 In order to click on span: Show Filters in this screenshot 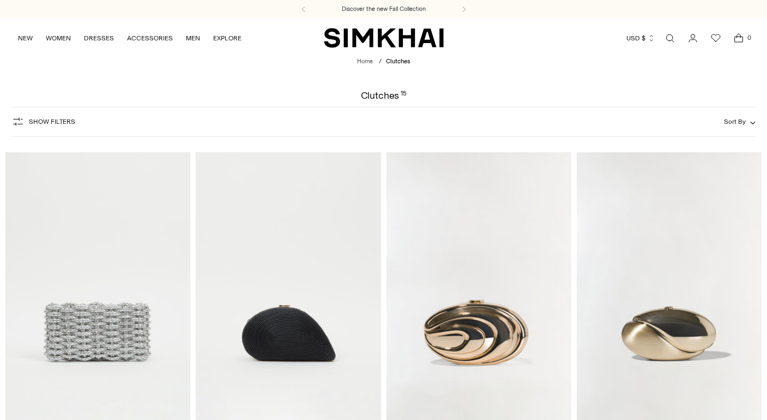, I will do `click(52, 122)`.